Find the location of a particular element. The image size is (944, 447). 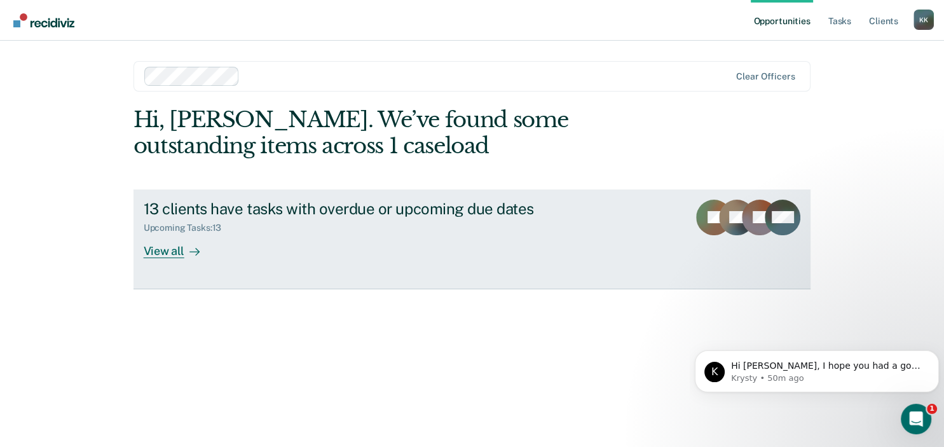

img: Recidiviz is located at coordinates (44, 20).